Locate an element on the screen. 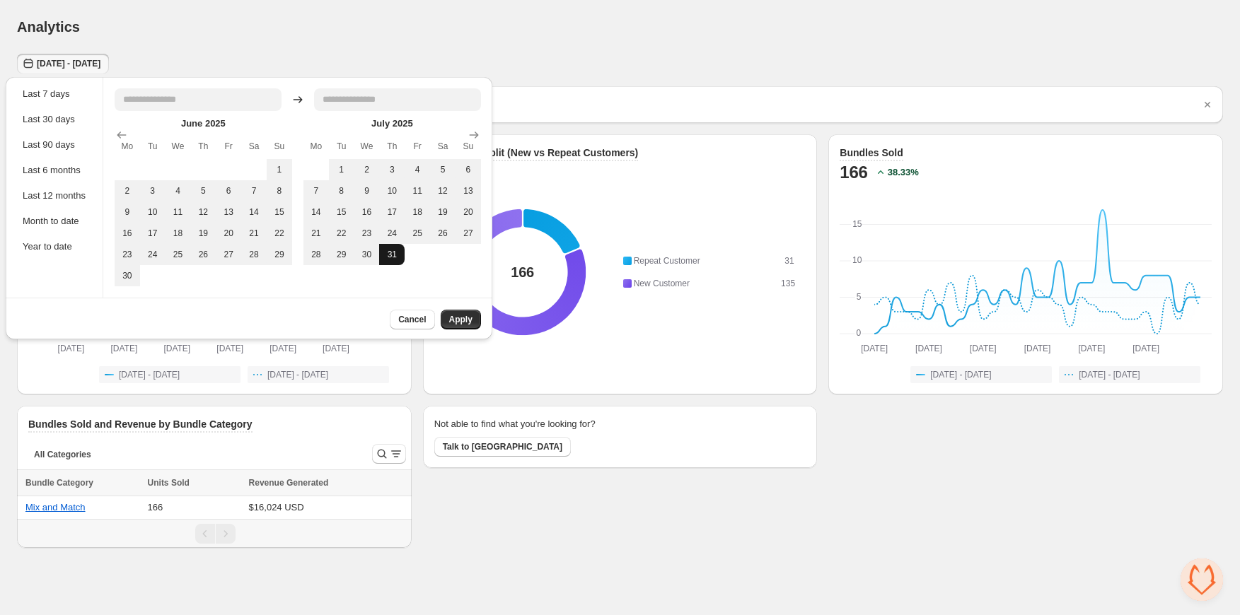 This screenshot has height=615, width=1240. button: Tuesday June 11 2025 is located at coordinates (178, 212).